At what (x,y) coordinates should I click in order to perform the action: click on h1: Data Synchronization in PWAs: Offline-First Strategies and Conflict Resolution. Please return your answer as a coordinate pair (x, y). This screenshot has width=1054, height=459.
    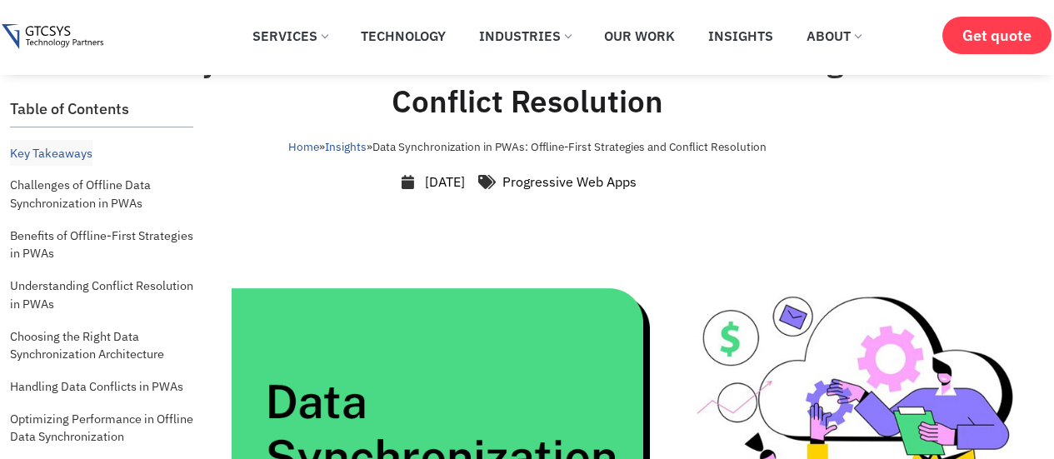
    Looking at the image, I should click on (527, 82).